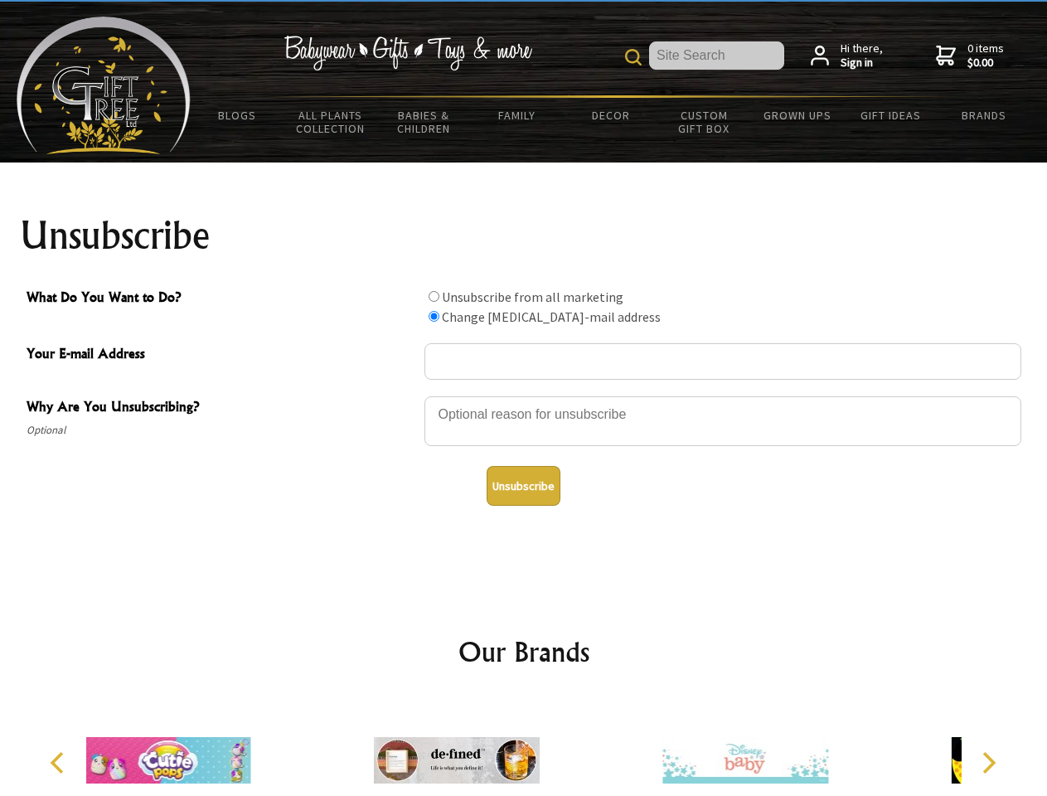 Image resolution: width=1047 pixels, height=796 pixels. Describe the element at coordinates (862, 63) in the screenshot. I see `strong: Sign in` at that location.